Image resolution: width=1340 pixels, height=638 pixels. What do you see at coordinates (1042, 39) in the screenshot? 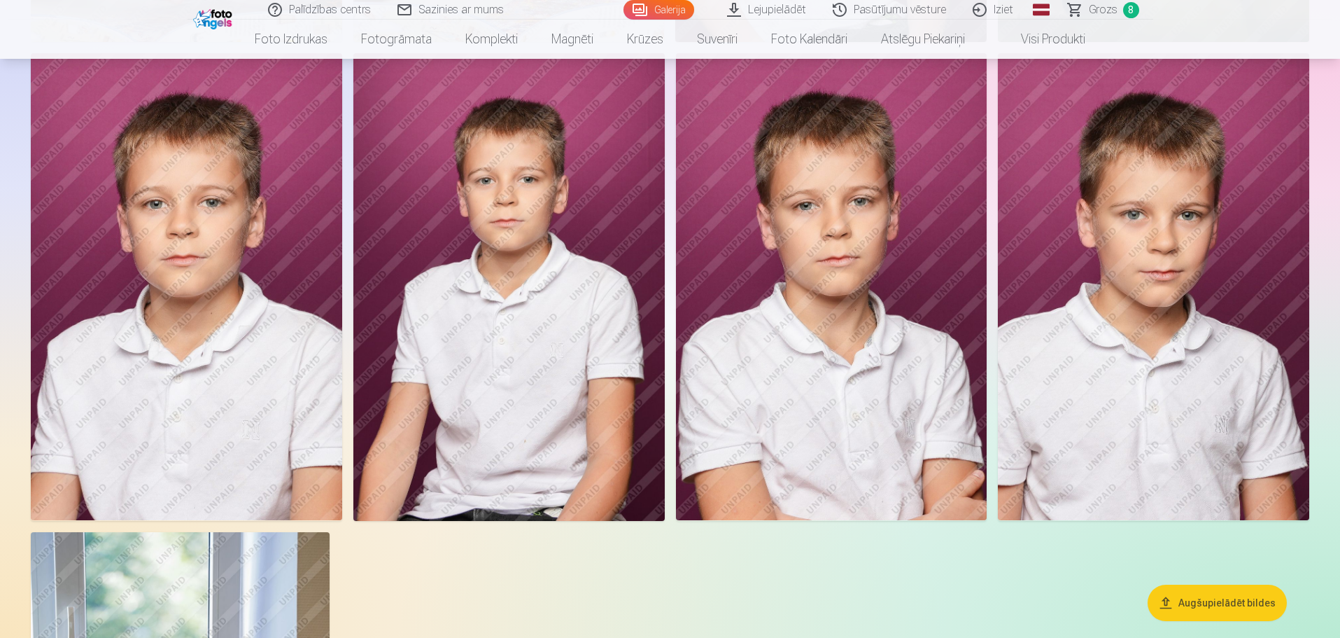
I see `a: Visi produkti` at bounding box center [1042, 39].